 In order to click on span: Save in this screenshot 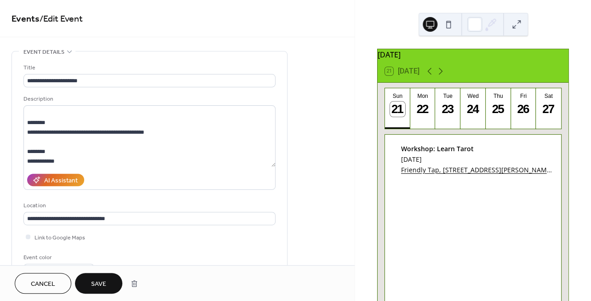, I will do `click(99, 284)`.